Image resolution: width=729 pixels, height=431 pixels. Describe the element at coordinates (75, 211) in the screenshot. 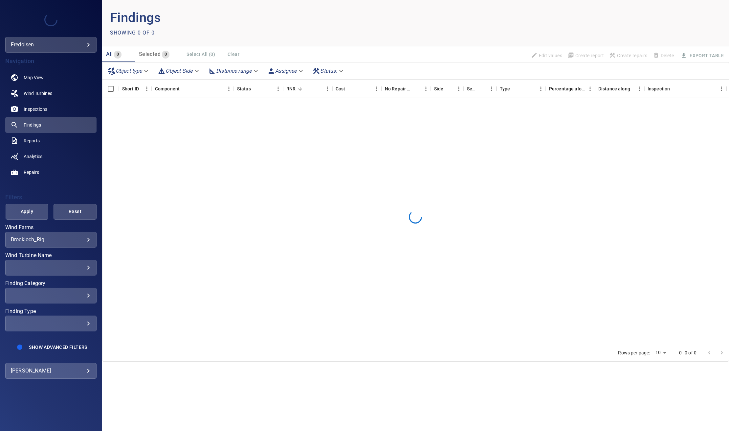

I see `span: Reset` at that location.